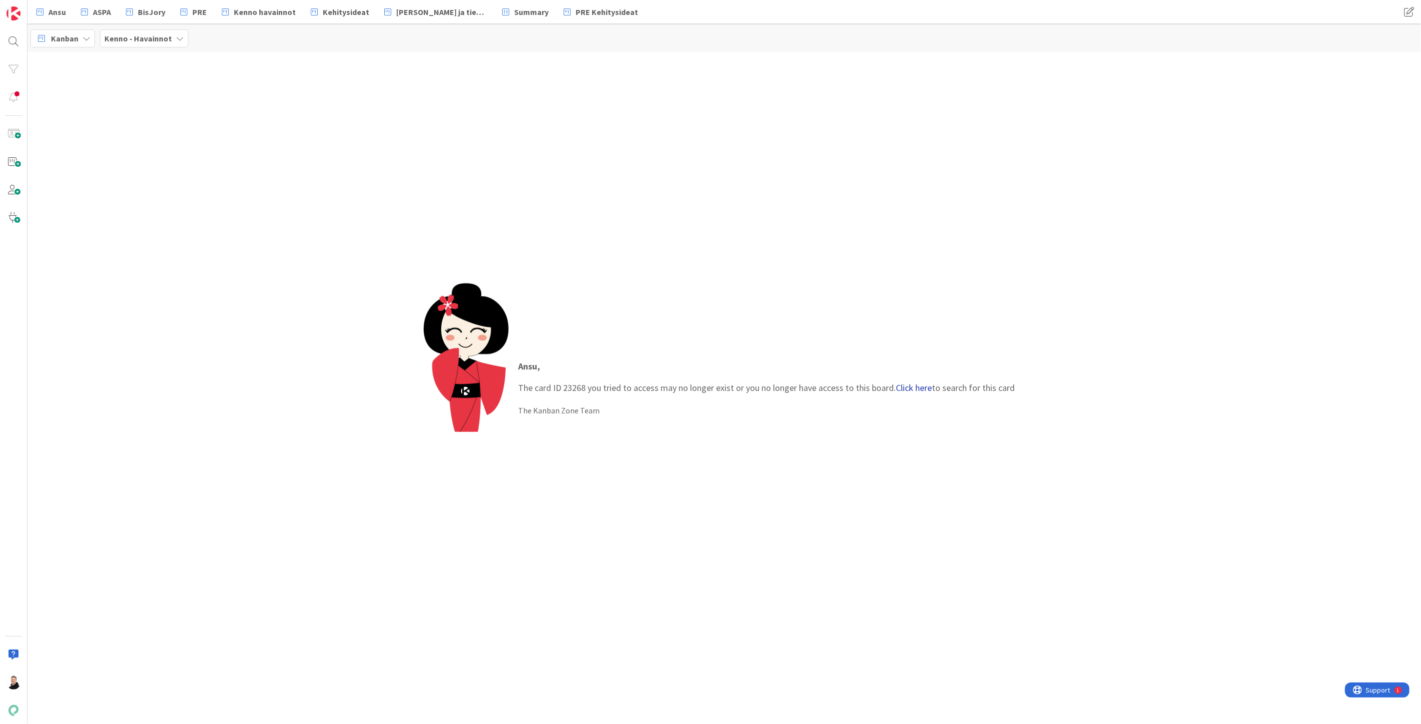 The image size is (1421, 724). I want to click on p: The card ID 23268 you tried to access may no longer exist or you no longer have access to this bo..., so click(767, 377).